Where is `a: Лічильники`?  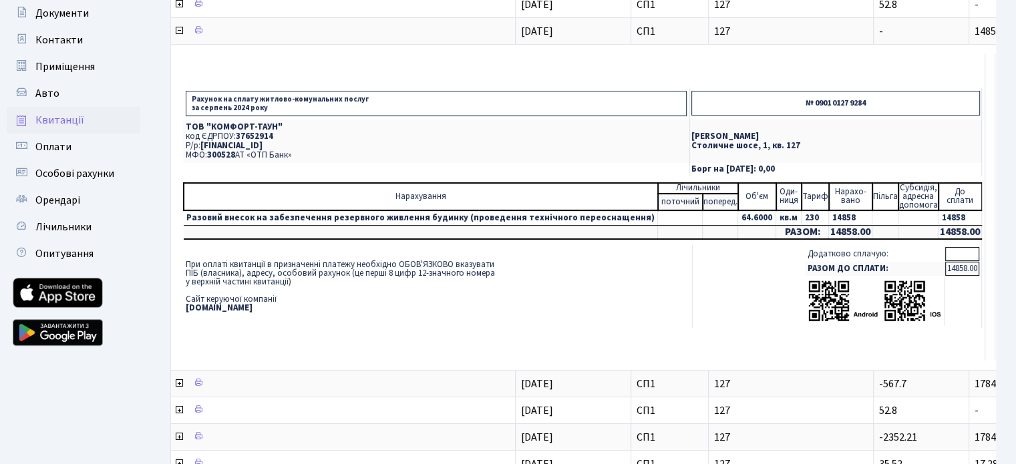
a: Лічильники is located at coordinates (73, 227).